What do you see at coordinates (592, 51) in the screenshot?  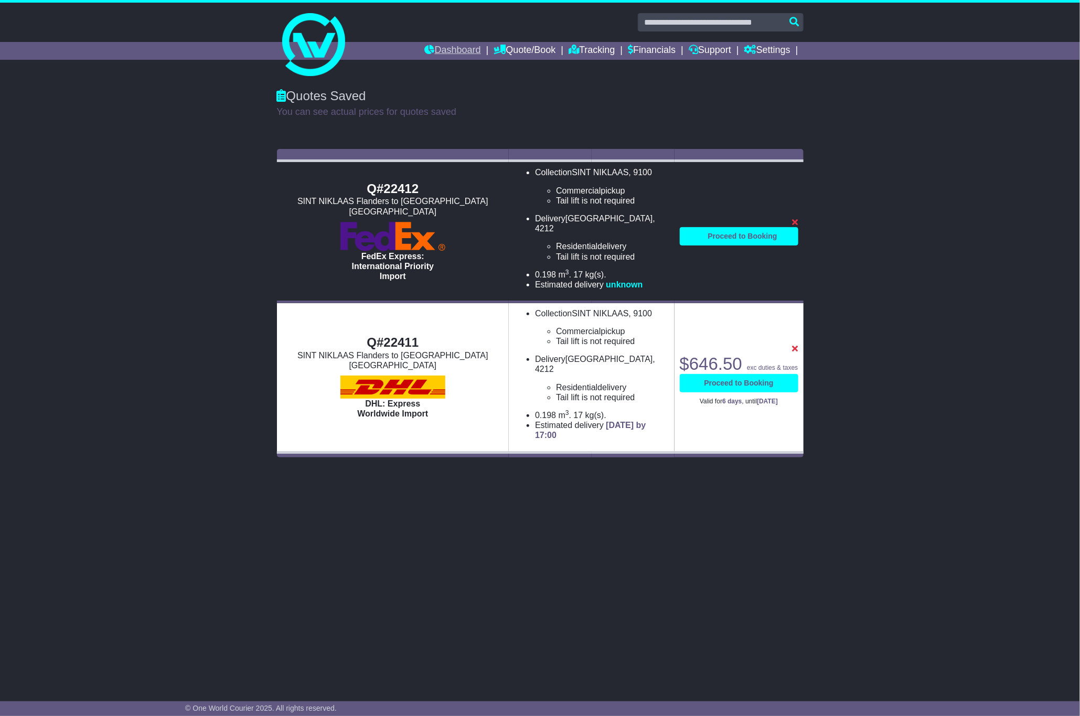 I see `a: Tracking` at bounding box center [592, 51].